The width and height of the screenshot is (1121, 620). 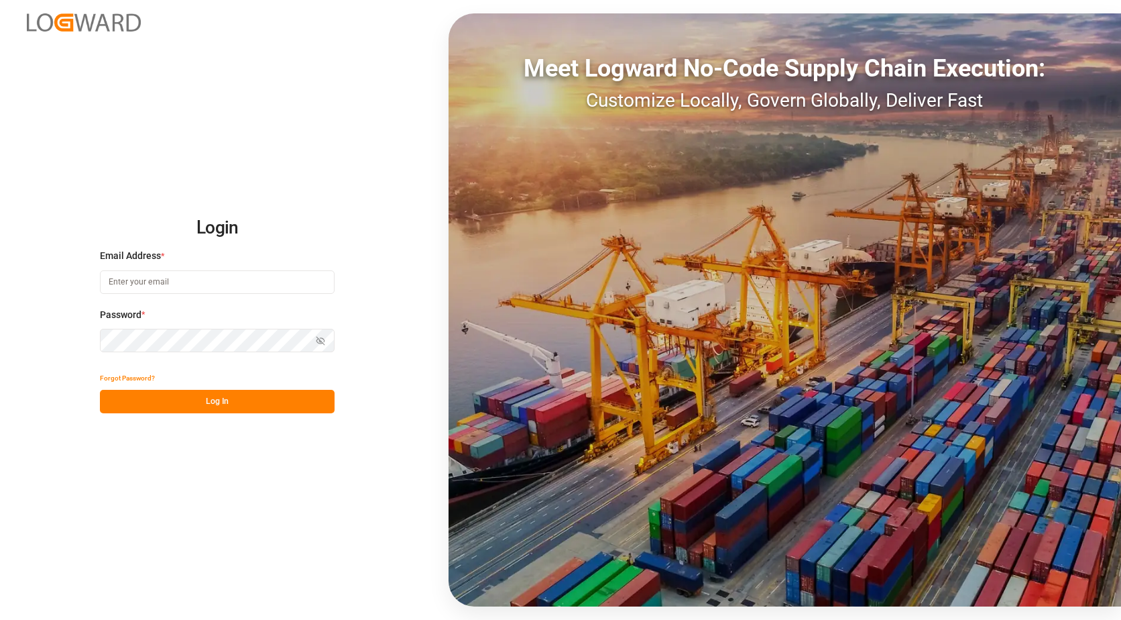 I want to click on img: Logward_new_orange.png, so click(x=84, y=22).